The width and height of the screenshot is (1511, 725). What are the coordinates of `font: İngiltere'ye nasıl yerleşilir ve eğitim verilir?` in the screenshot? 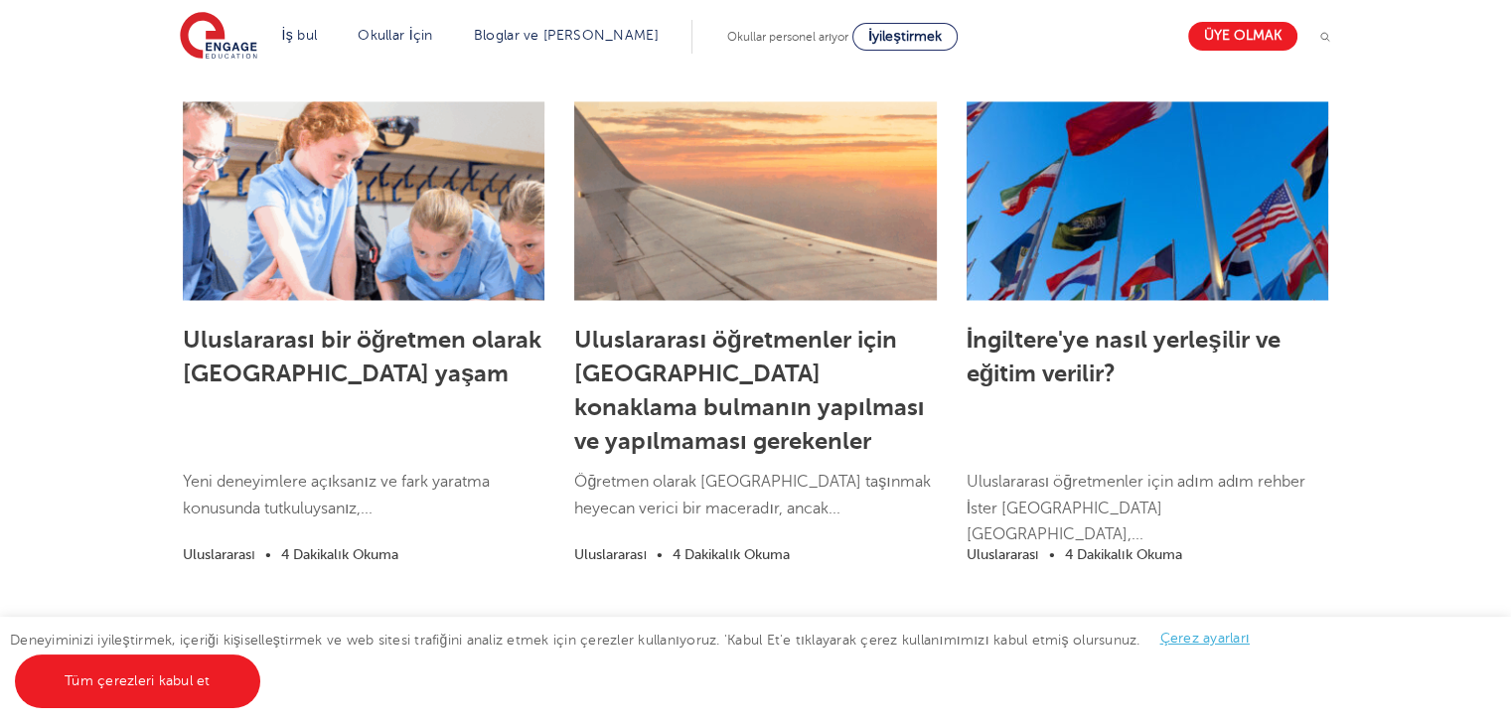 It's located at (1124, 357).